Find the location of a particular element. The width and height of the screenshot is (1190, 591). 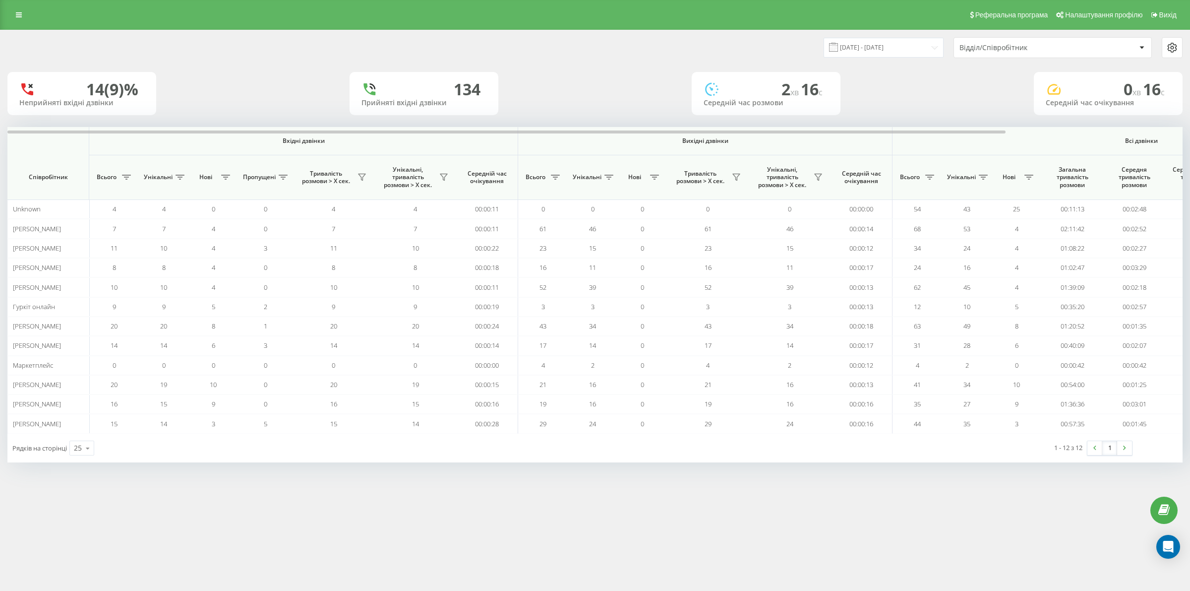

td: 00:00:11 is located at coordinates (487, 209).